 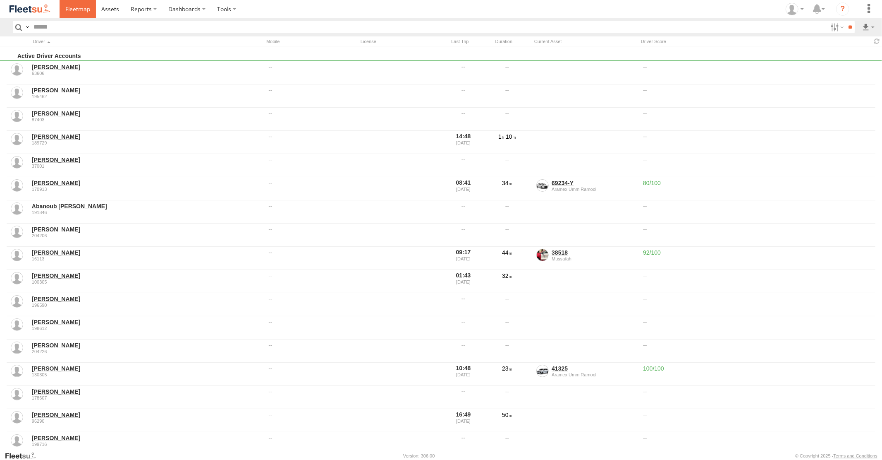 I want to click on div: Version: 306.00, so click(x=419, y=455).